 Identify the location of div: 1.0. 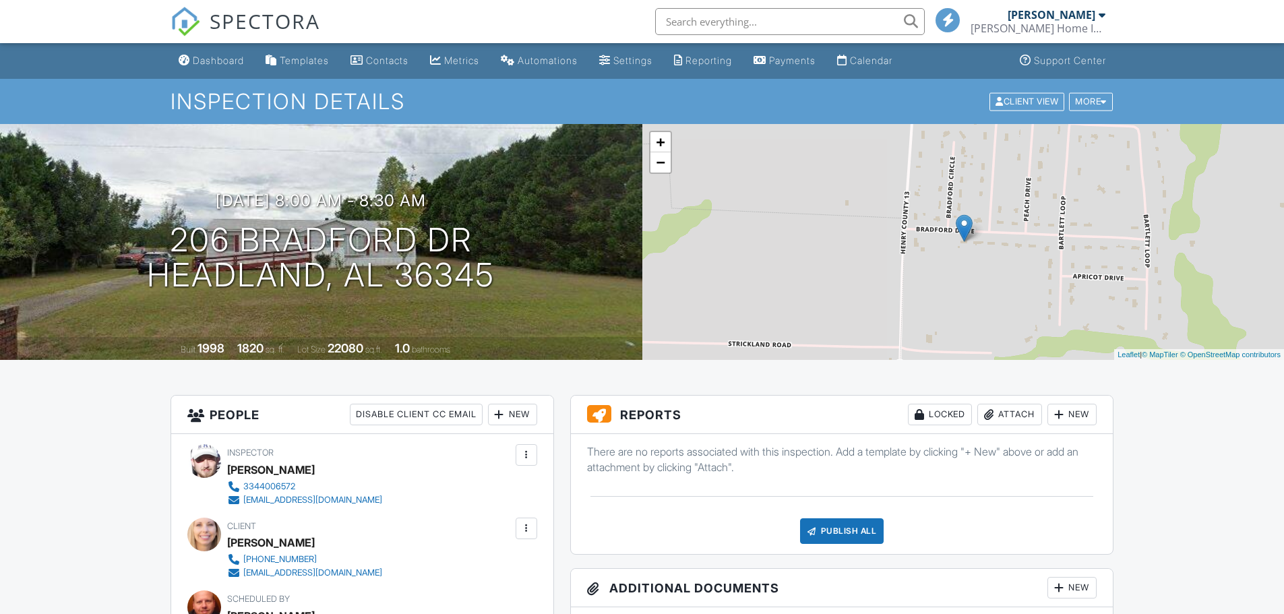
(402, 348).